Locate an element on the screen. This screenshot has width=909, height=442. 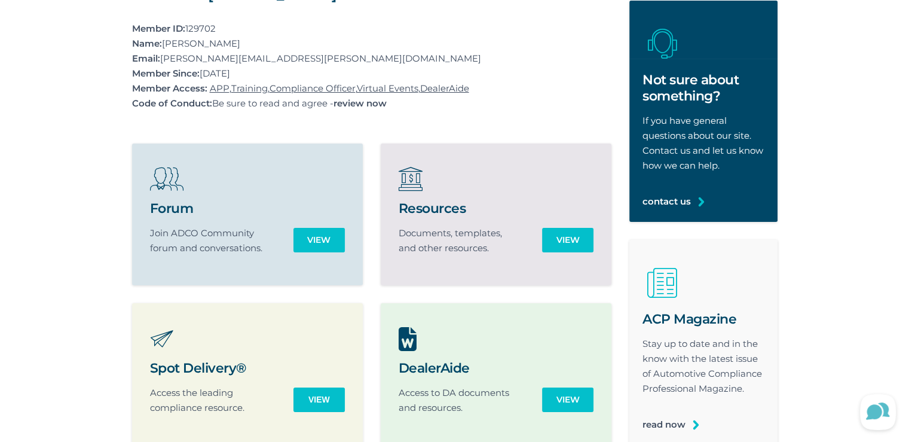
a: Training is located at coordinates (249, 88).